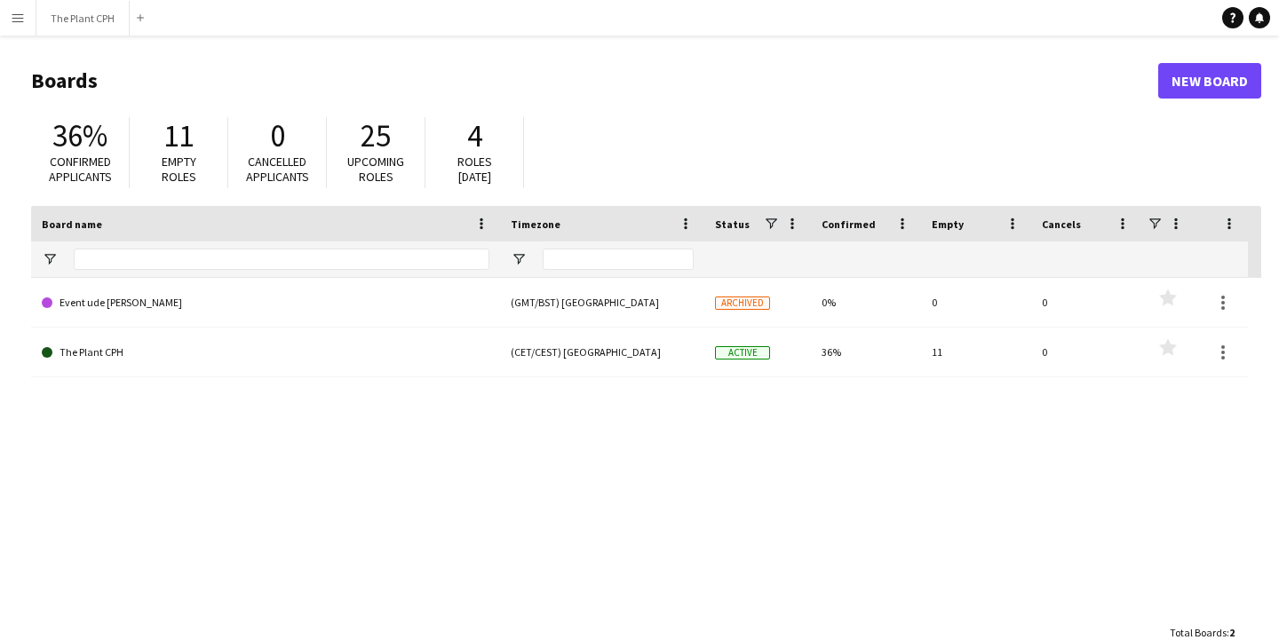  I want to click on a: New Board, so click(1209, 81).